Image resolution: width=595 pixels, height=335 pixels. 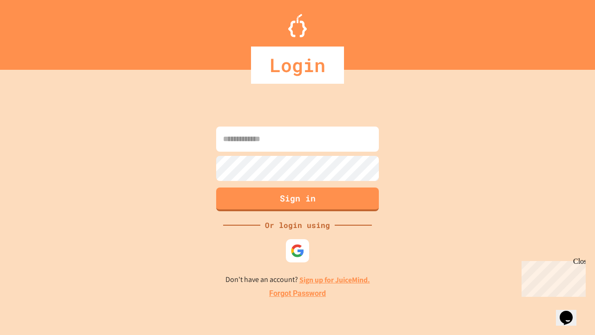 I want to click on button: Sign in, so click(x=298, y=199).